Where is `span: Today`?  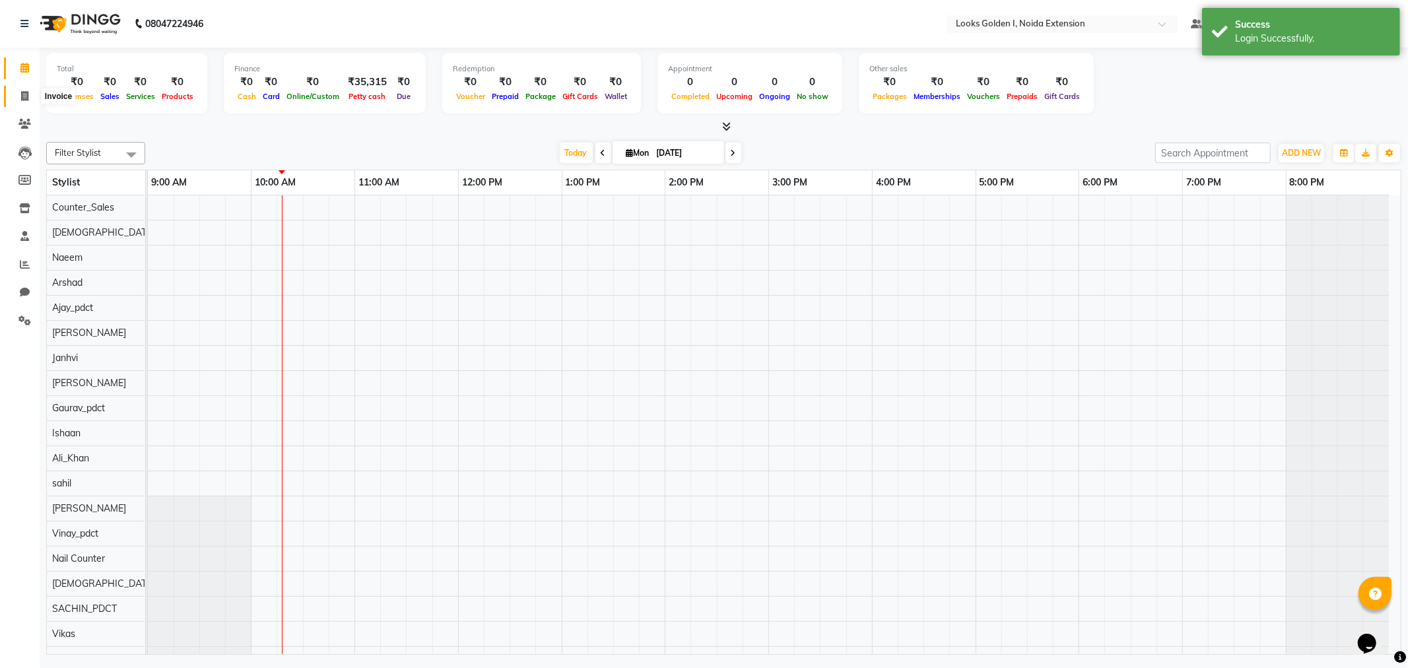 span: Today is located at coordinates (576, 152).